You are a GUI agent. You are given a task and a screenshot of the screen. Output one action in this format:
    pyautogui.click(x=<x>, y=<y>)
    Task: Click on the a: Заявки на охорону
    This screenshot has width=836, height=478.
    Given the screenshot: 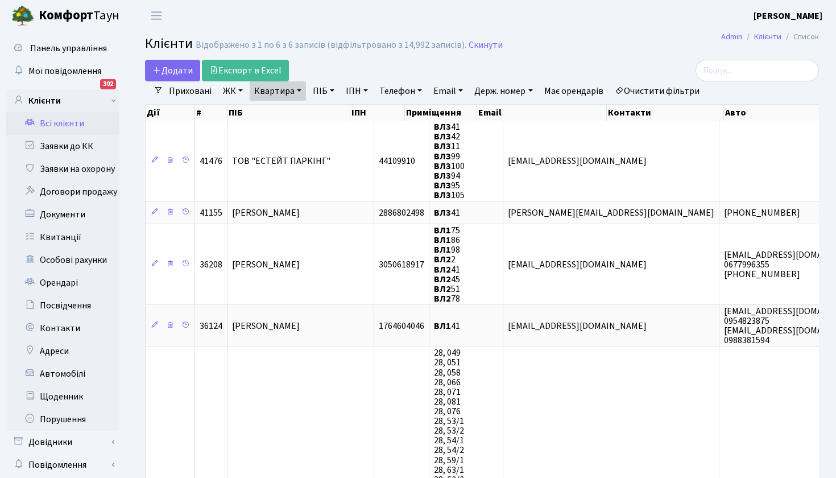 What is the action you would take?
    pyautogui.click(x=63, y=169)
    